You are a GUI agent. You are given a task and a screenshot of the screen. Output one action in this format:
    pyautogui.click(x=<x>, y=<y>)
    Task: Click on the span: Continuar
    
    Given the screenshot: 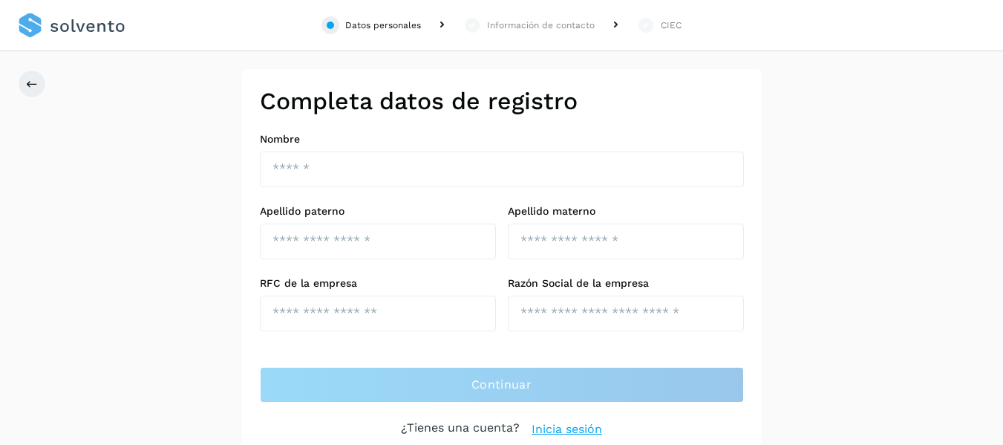 What is the action you would take?
    pyautogui.click(x=501, y=385)
    